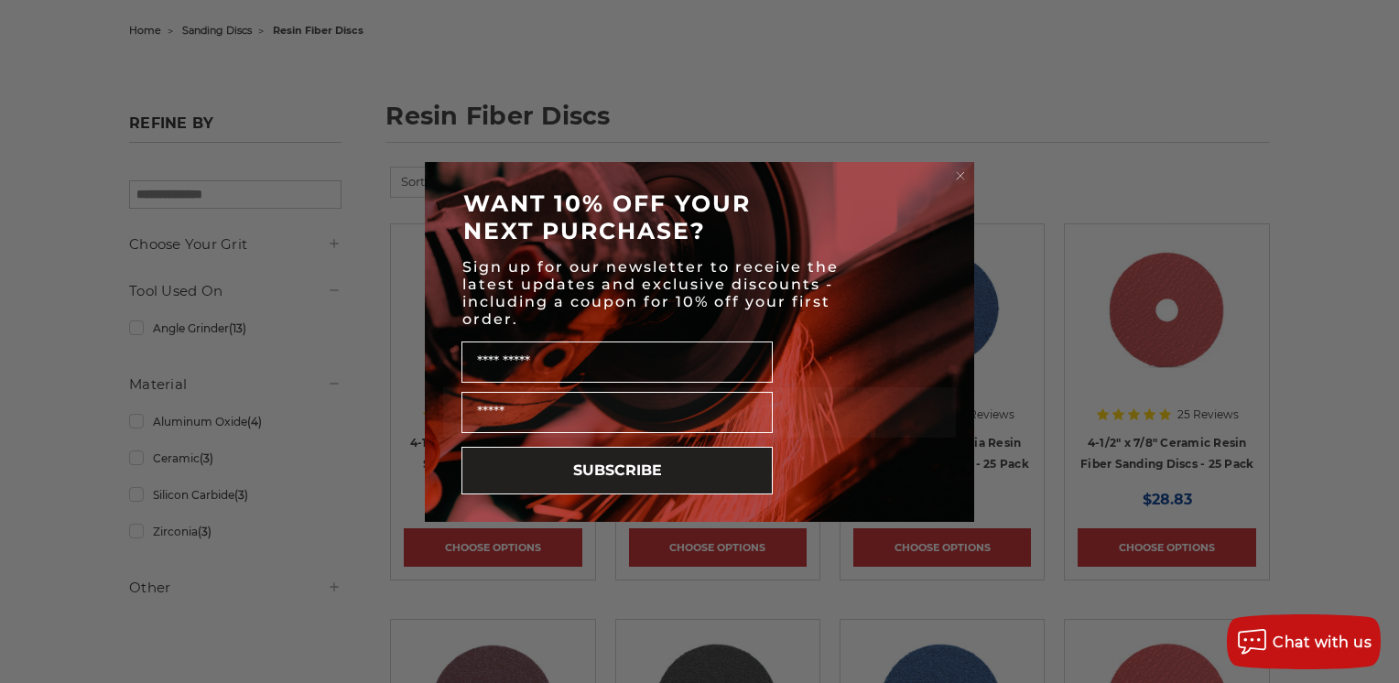  I want to click on input: Email, so click(617, 412).